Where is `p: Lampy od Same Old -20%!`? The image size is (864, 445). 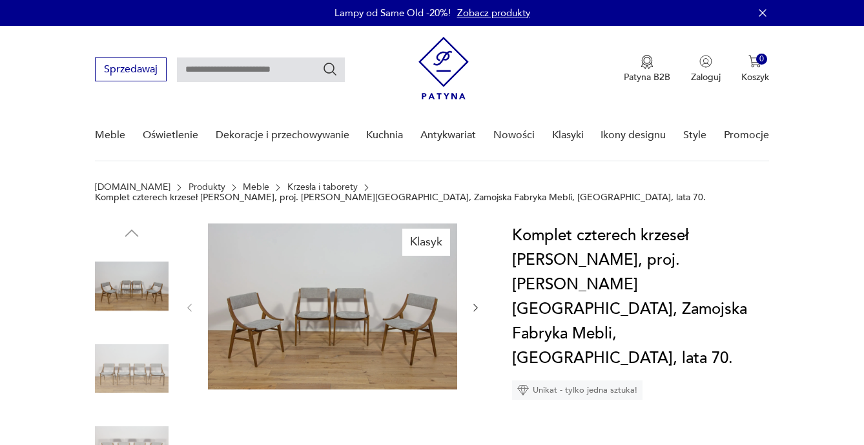 p: Lampy od Same Old -20%! is located at coordinates (393, 13).